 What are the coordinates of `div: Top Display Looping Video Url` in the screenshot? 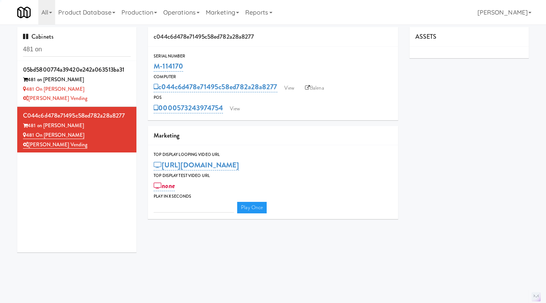 It's located at (273, 155).